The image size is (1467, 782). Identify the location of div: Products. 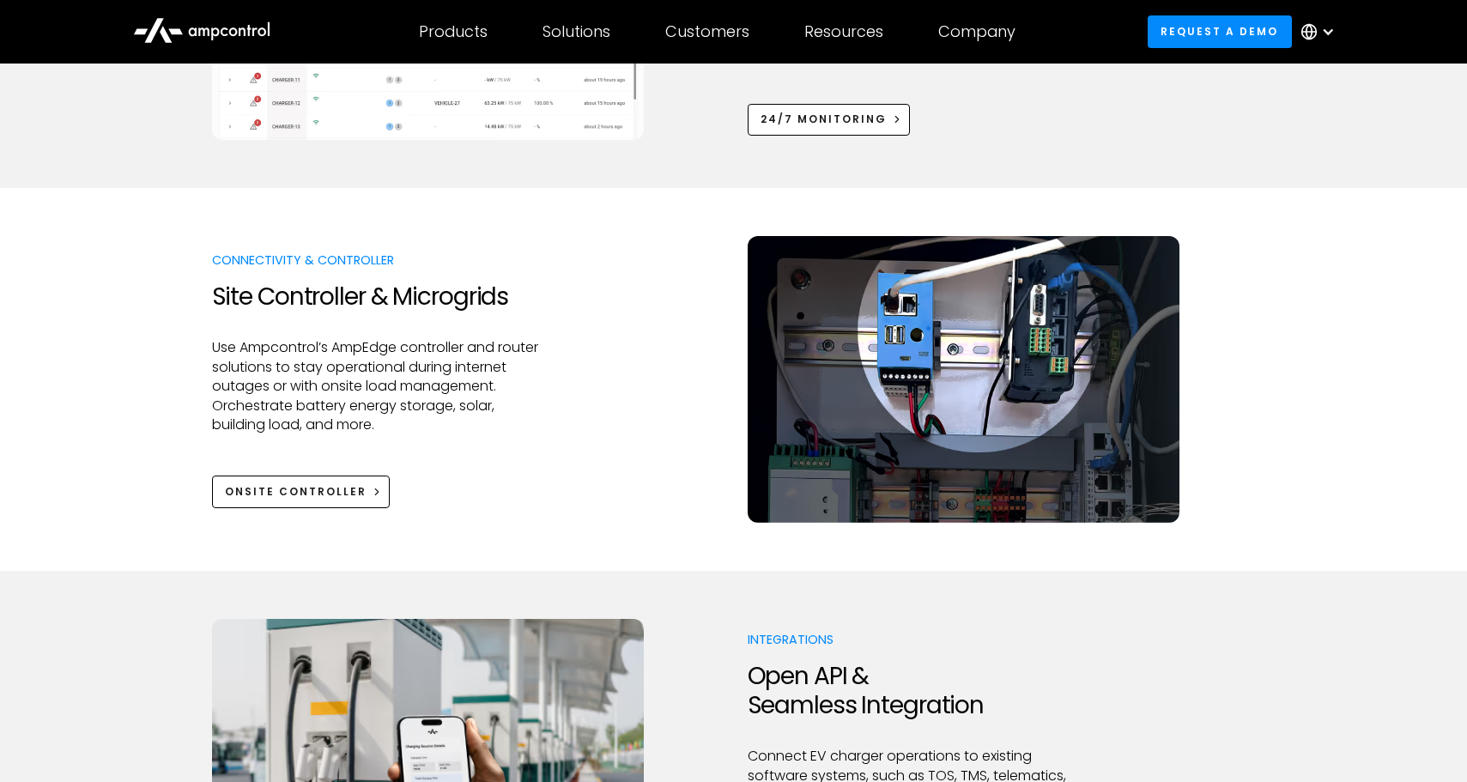
(453, 32).